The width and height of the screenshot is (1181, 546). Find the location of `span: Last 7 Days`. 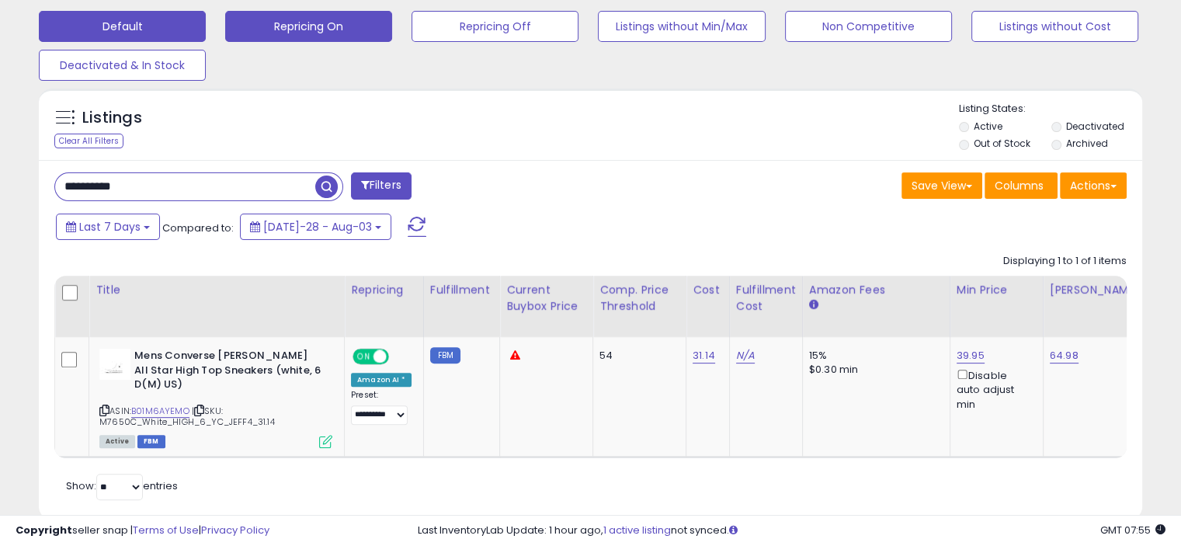

span: Last 7 Days is located at coordinates (110, 227).